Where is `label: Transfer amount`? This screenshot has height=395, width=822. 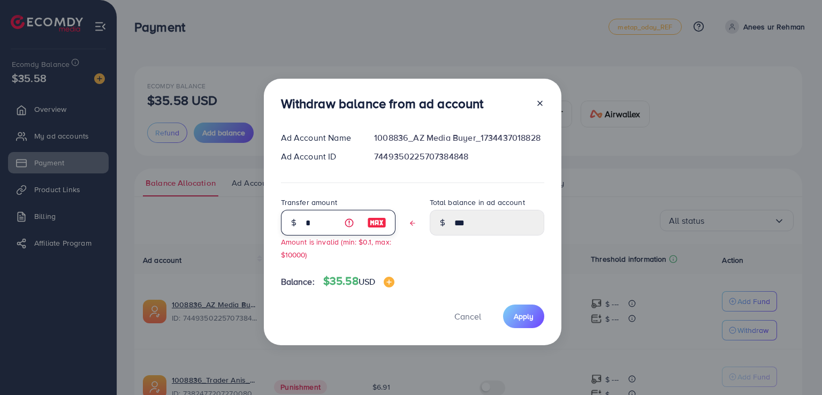 label: Transfer amount is located at coordinates (309, 202).